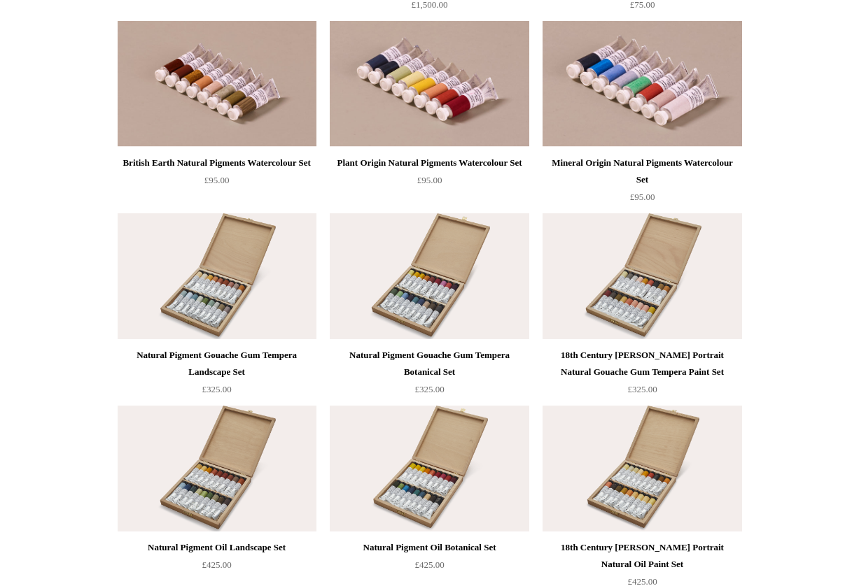  Describe the element at coordinates (429, 364) in the screenshot. I see `div: Natural Pigment Gouache Gum Tempera Botanical Set` at that location.